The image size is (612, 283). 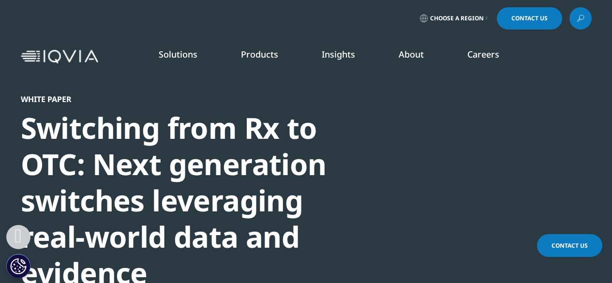 I want to click on button: Cookies Settings, so click(x=18, y=266).